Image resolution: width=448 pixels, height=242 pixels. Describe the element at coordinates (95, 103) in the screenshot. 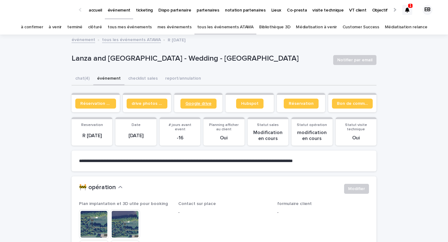

I see `a: Réservation client` at that location.